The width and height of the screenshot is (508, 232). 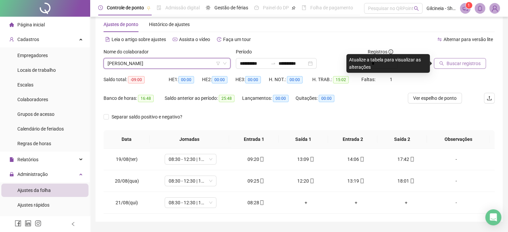 What do you see at coordinates (182, 8) in the screenshot?
I see `span: Admissão digital` at bounding box center [182, 8].